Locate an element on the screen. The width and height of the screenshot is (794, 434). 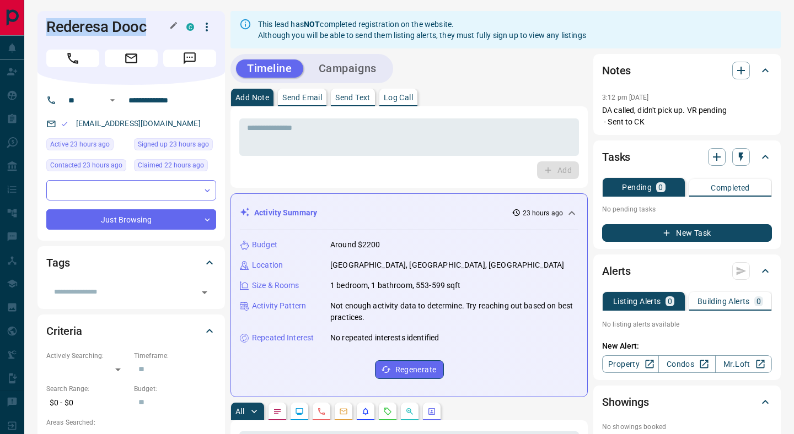
p: Send Email is located at coordinates (302, 98).